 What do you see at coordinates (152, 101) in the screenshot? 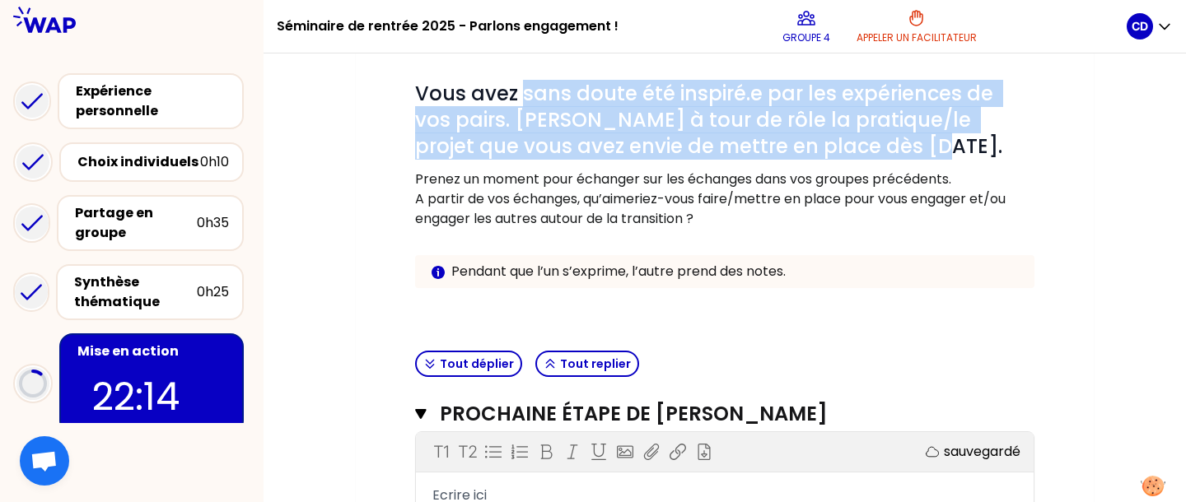
I see `div: Expérience personnelle` at bounding box center [152, 101].